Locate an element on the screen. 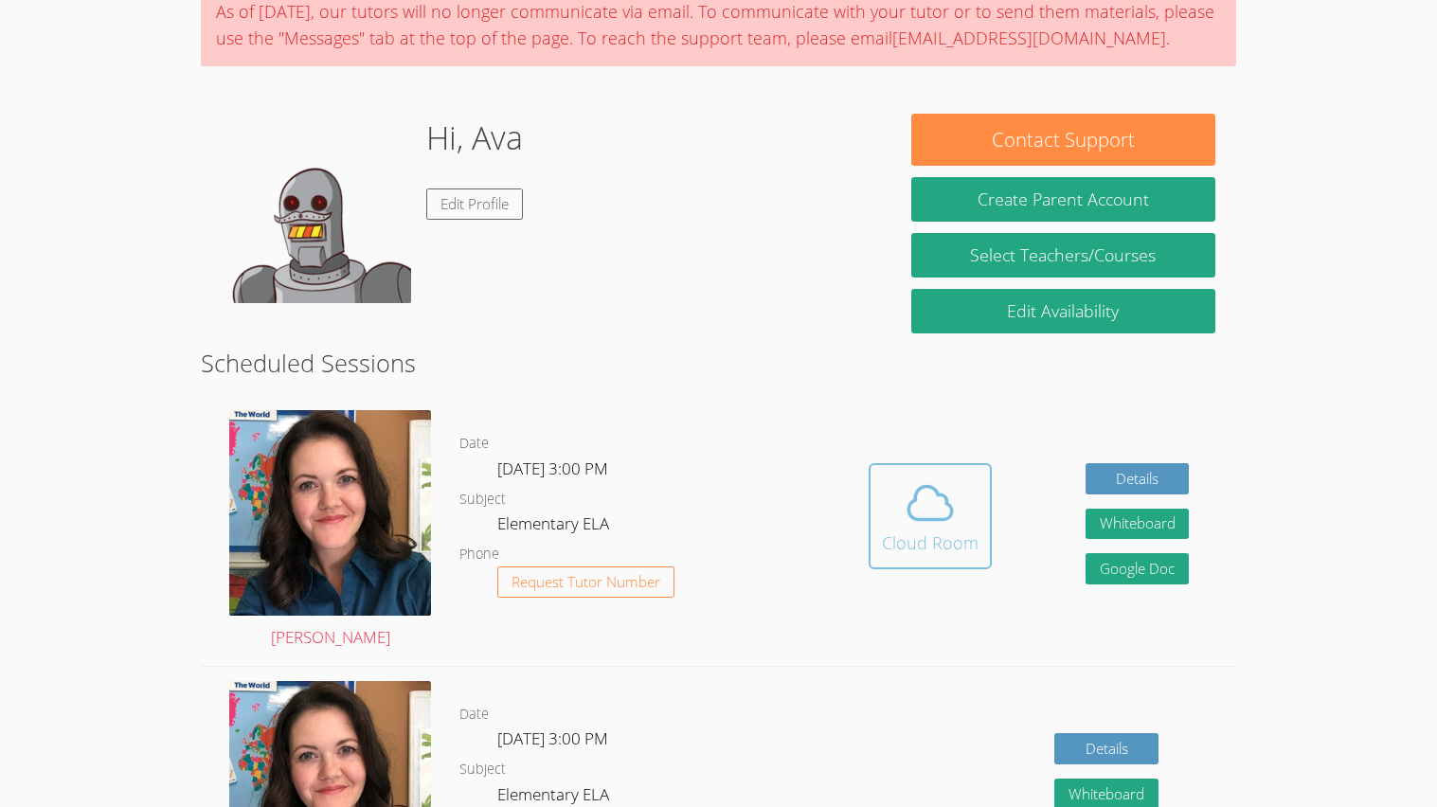 The width and height of the screenshot is (1437, 807). dt: Phone is located at coordinates (479, 554).